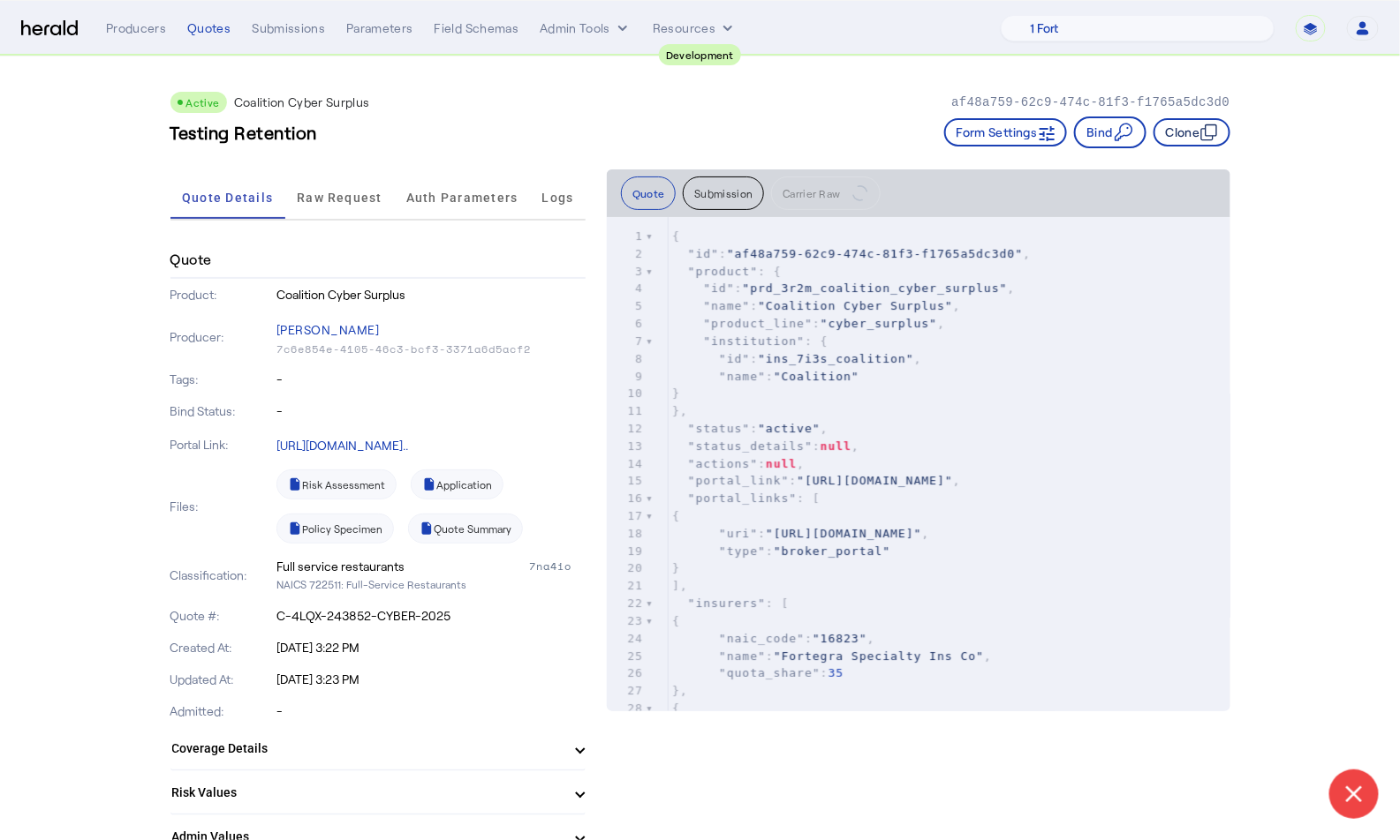 The image size is (1400, 840). What do you see at coordinates (626, 534) in the screenshot?
I see `div: 18` at bounding box center [626, 534].